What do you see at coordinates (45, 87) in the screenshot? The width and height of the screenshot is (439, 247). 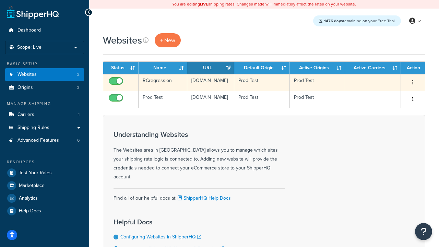 I see `a: Origins 3` at bounding box center [45, 87].